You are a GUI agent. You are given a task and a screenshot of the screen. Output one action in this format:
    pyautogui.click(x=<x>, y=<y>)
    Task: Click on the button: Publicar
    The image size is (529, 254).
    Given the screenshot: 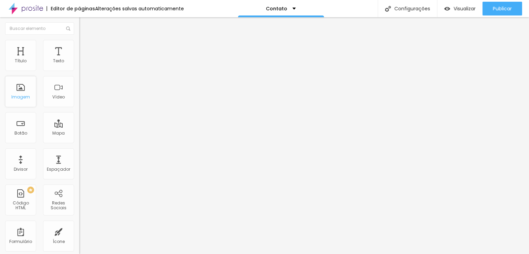 What is the action you would take?
    pyautogui.click(x=502, y=9)
    